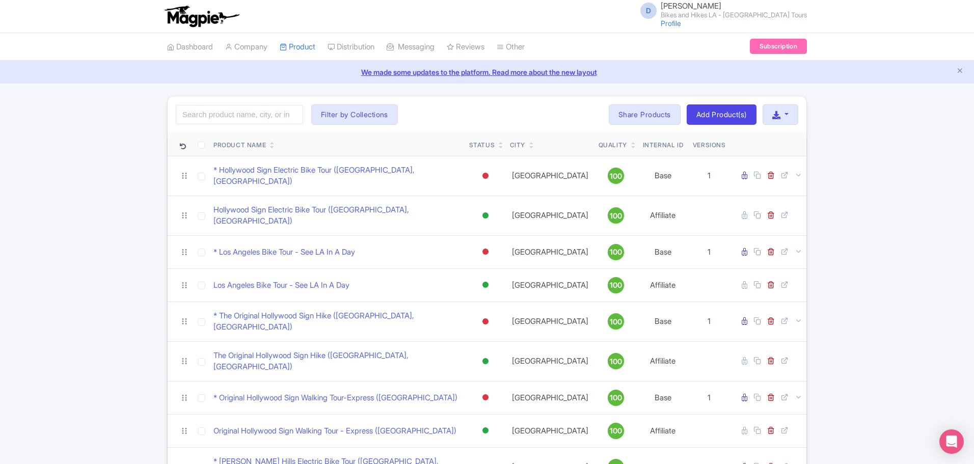  I want to click on div: Status, so click(482, 145).